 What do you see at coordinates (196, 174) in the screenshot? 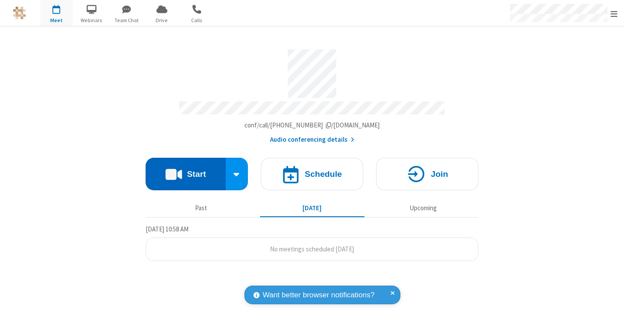
I see `h4: Start` at bounding box center [196, 174].